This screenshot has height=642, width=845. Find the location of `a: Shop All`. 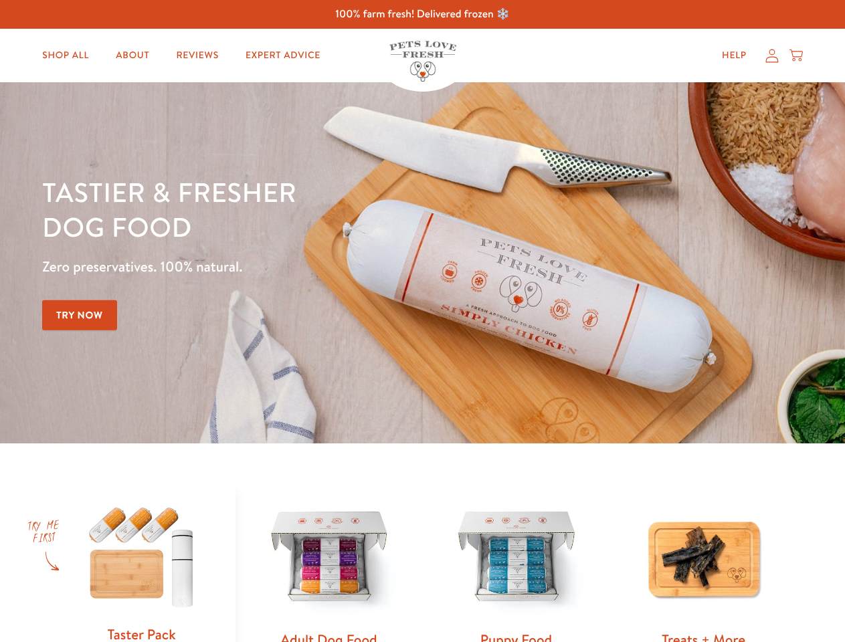

a: Shop All is located at coordinates (66, 56).